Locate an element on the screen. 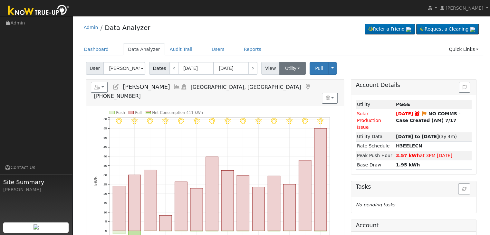 Image resolution: width=490 pixels, height=235 pixels. a: Admin is located at coordinates (91, 27).